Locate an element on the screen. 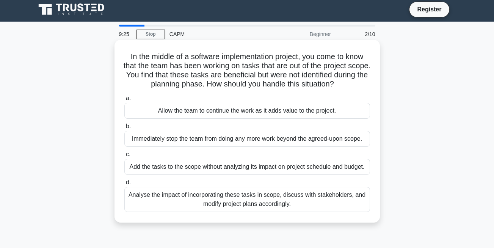 Image resolution: width=494 pixels, height=248 pixels. div: 9:25 is located at coordinates (126, 34).